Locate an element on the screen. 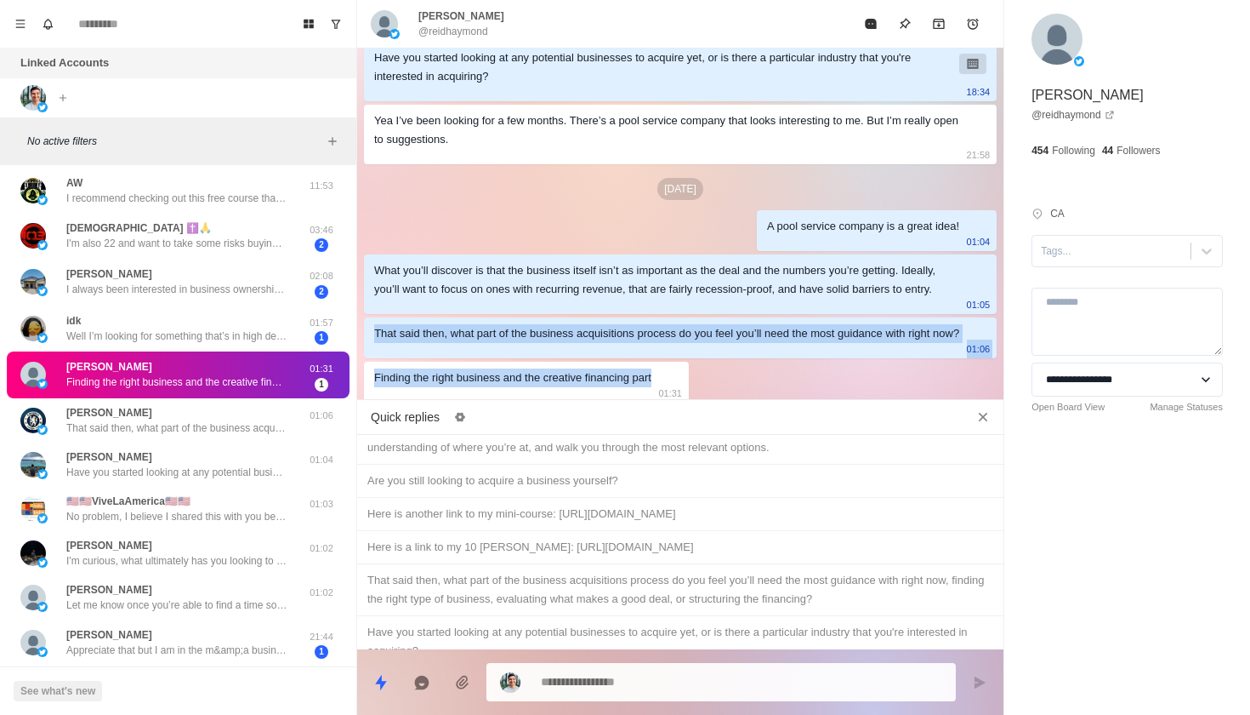  p: 01:03 is located at coordinates (322, 504).